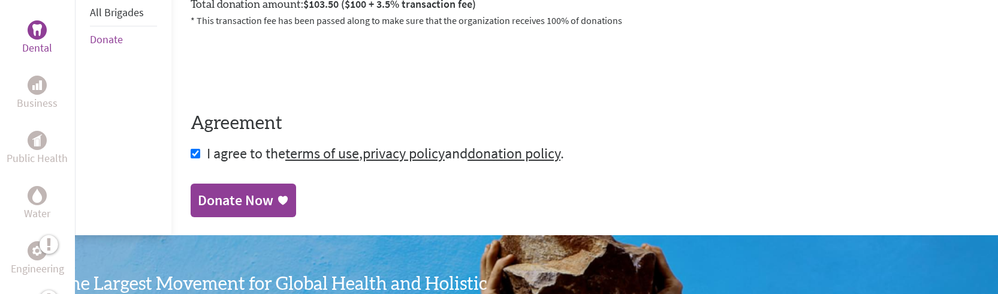 The image size is (998, 294). What do you see at coordinates (385, 153) in the screenshot?
I see `span: I agree to the , and .` at bounding box center [385, 153].